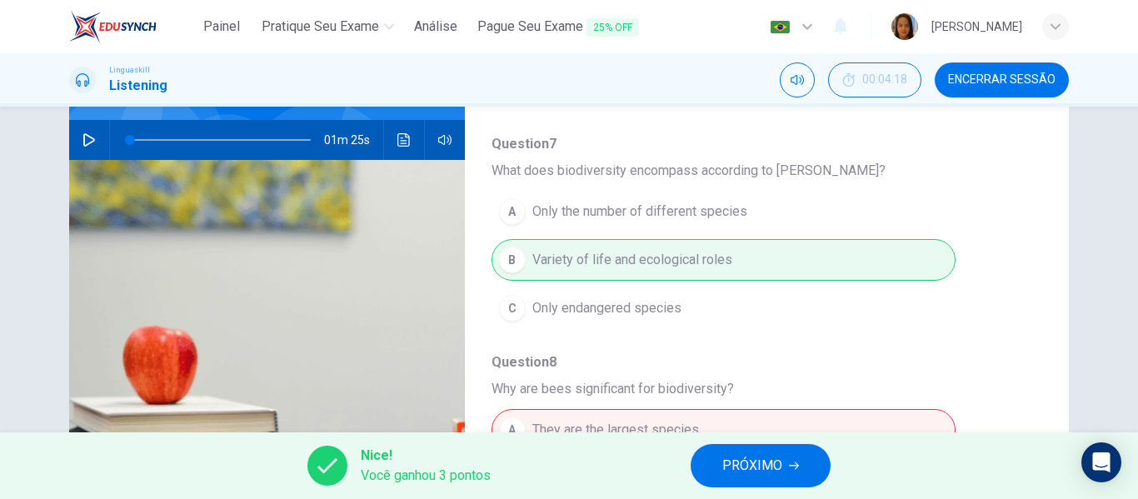 The height and width of the screenshot is (499, 1138). What do you see at coordinates (753, 362) in the screenshot?
I see `span: Question 8` at bounding box center [753, 362].